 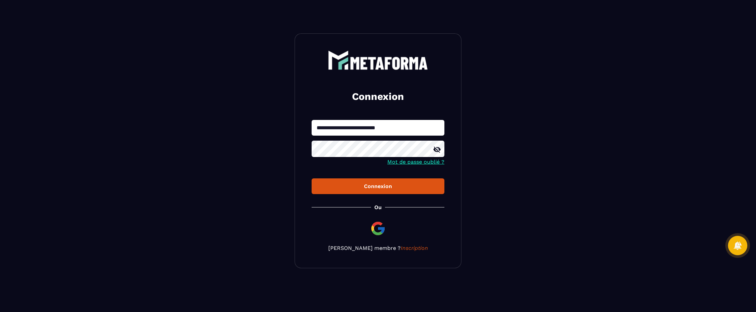 What do you see at coordinates (378, 60) in the screenshot?
I see `a: logo` at bounding box center [378, 60].